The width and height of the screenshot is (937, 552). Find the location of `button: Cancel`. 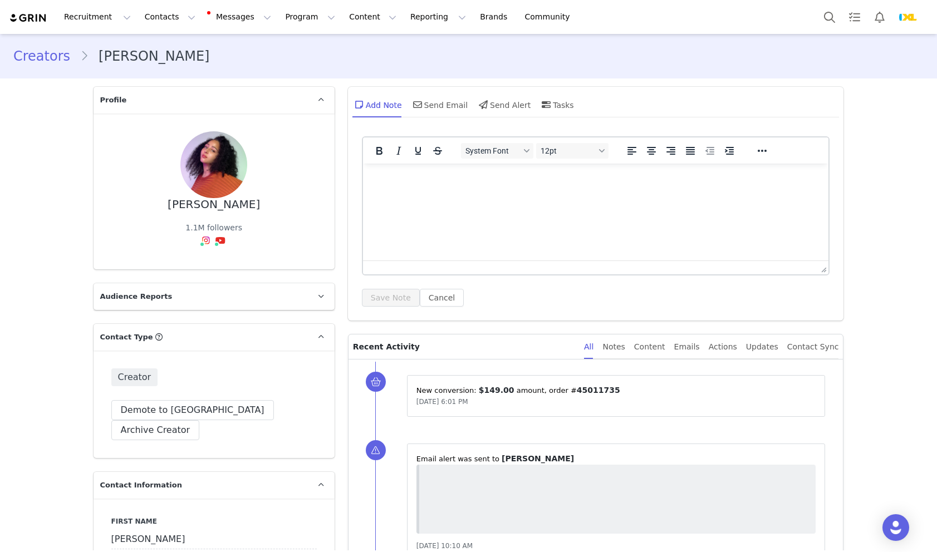

button: Cancel is located at coordinates (442, 298).